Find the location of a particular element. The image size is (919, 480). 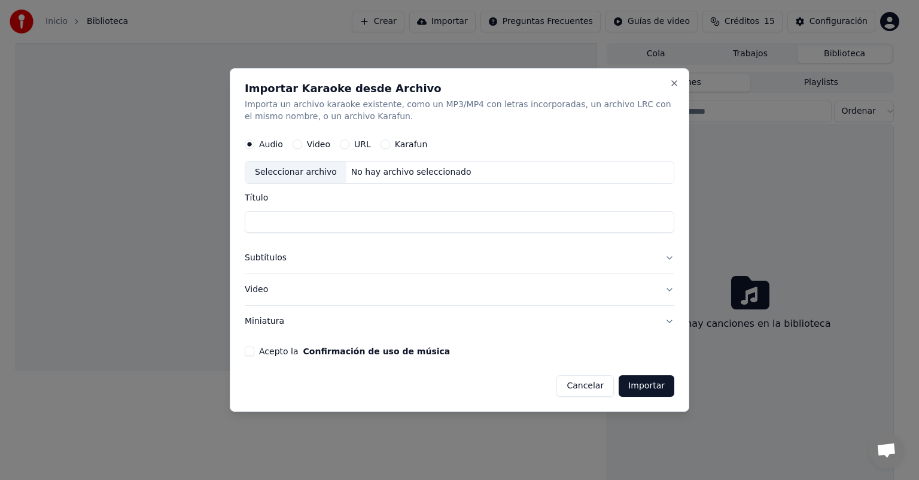

button: Acepto la is located at coordinates (377, 351).